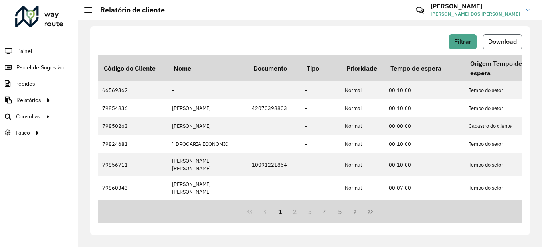 The width and height of the screenshot is (542, 247). What do you see at coordinates (24, 51) in the screenshot?
I see `span: Painel` at bounding box center [24, 51].